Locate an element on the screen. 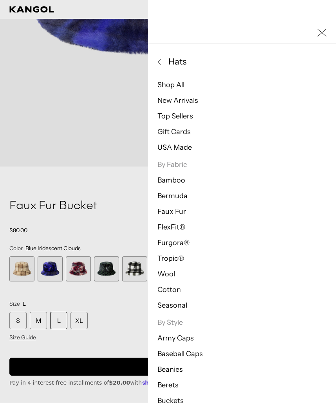 Image resolution: width=336 pixels, height=403 pixels. button: Close Mobile Nav is located at coordinates (321, 33).